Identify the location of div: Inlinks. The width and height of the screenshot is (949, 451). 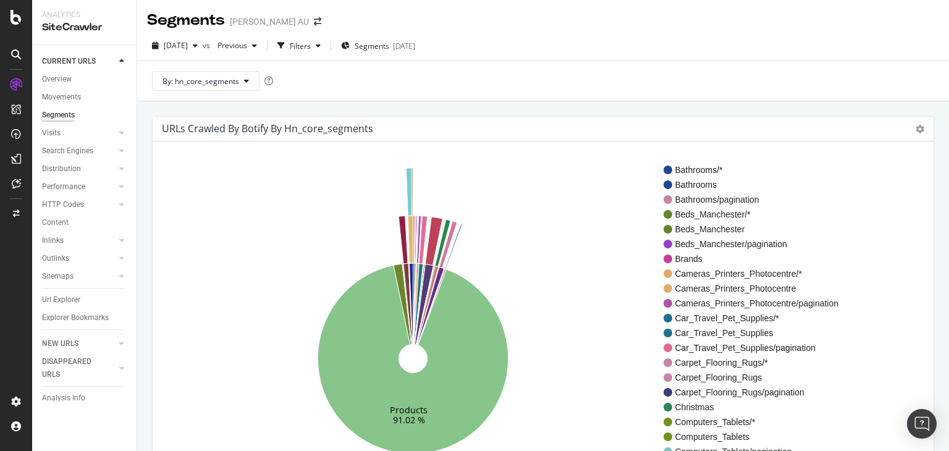
(53, 240).